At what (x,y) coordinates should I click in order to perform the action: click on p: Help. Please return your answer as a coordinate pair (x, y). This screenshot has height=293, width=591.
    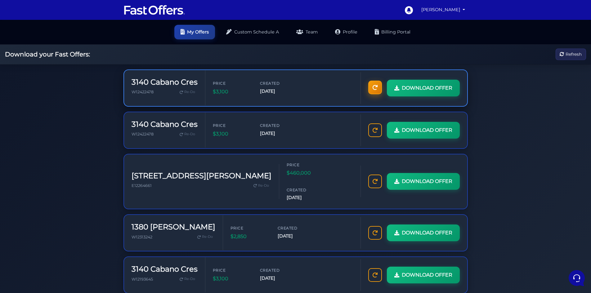
    Looking at the image, I should click on (100, 211).